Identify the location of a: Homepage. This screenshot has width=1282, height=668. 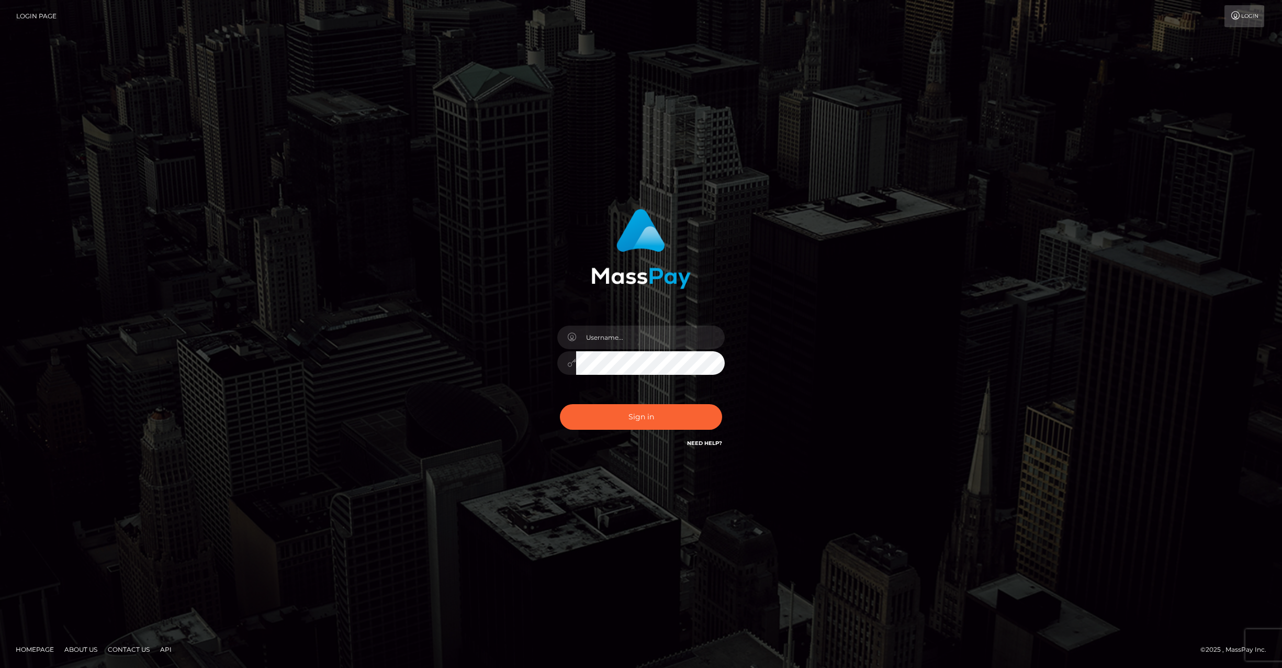
(35, 649).